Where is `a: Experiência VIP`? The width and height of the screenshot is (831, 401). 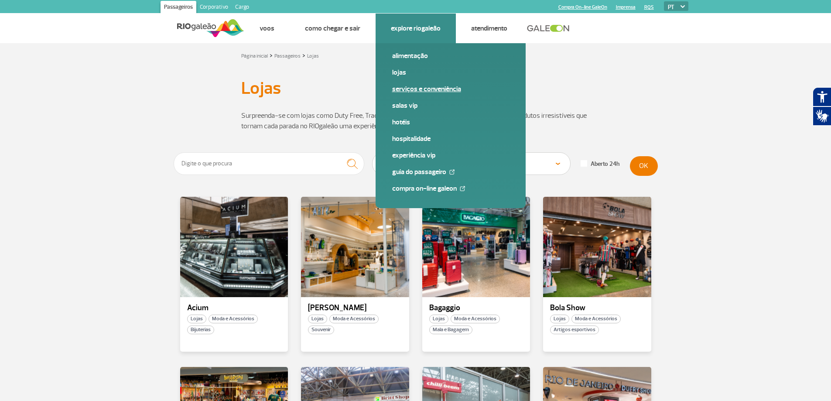 a: Experiência VIP is located at coordinates (451, 155).